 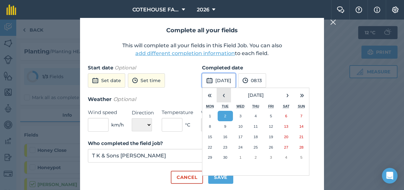 What do you see at coordinates (156, 10) in the screenshot?
I see `span: COTEHOUSE FARM` at bounding box center [156, 10].